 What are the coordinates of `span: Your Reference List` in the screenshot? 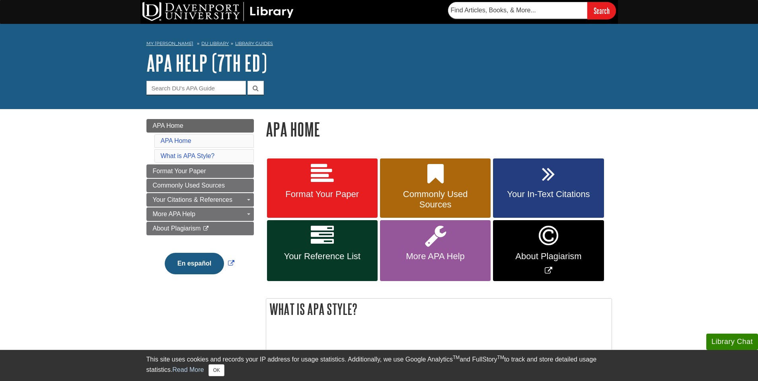 It's located at (322, 256).